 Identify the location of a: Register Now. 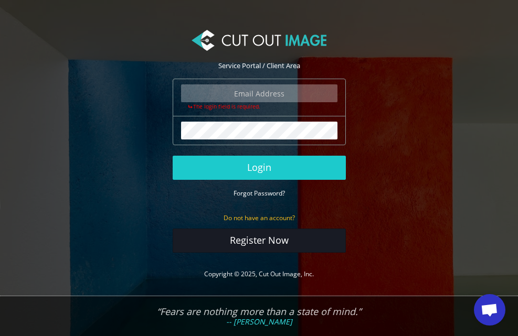
(259, 241).